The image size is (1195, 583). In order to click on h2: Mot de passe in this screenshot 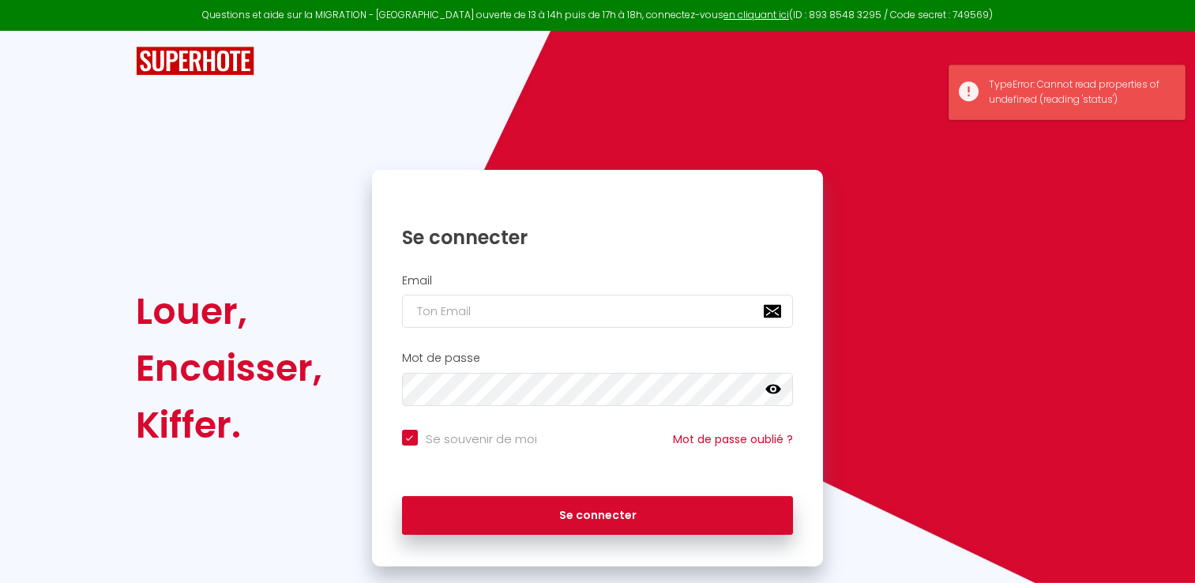, I will do `click(598, 358)`.